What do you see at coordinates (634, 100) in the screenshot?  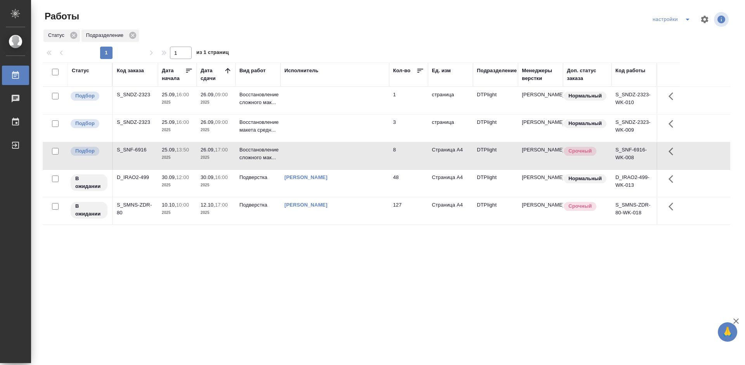 I see `td: S_SNDZ-2323-WK-010` at bounding box center [634, 100].